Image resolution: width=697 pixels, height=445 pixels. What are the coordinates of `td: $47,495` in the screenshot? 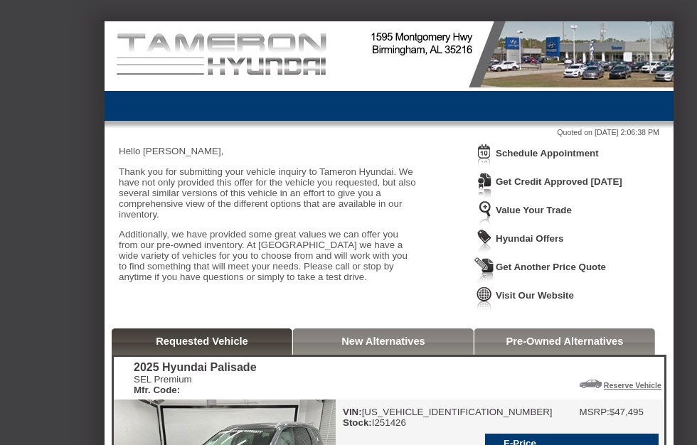 It's located at (627, 412).